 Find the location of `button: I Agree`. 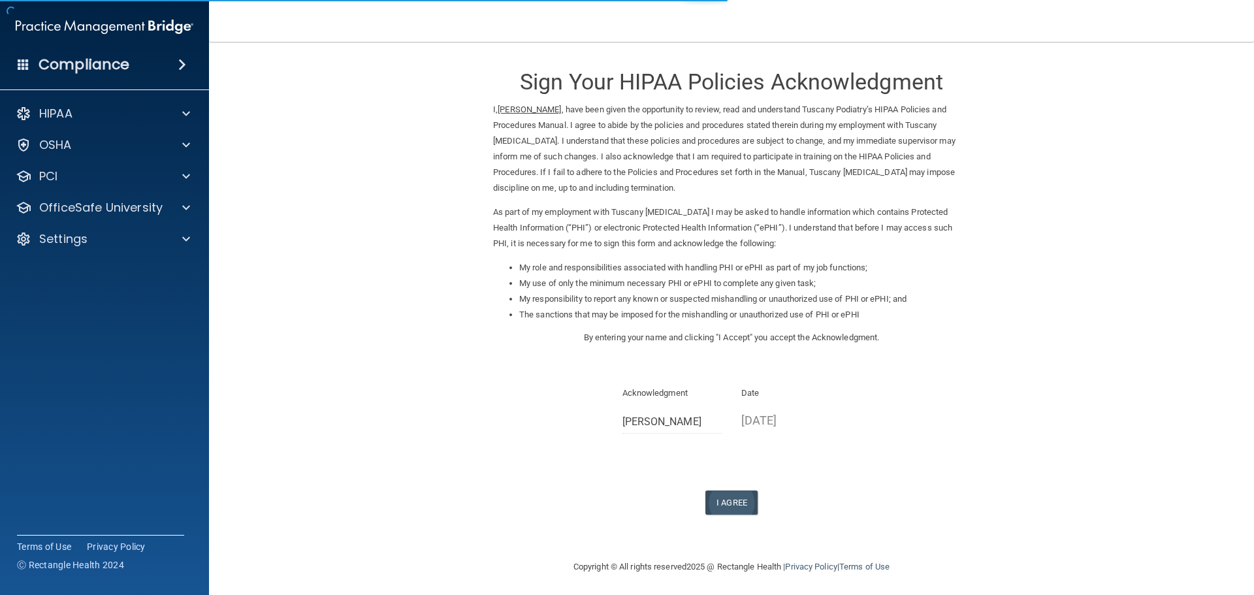

button: I Agree is located at coordinates (732, 502).